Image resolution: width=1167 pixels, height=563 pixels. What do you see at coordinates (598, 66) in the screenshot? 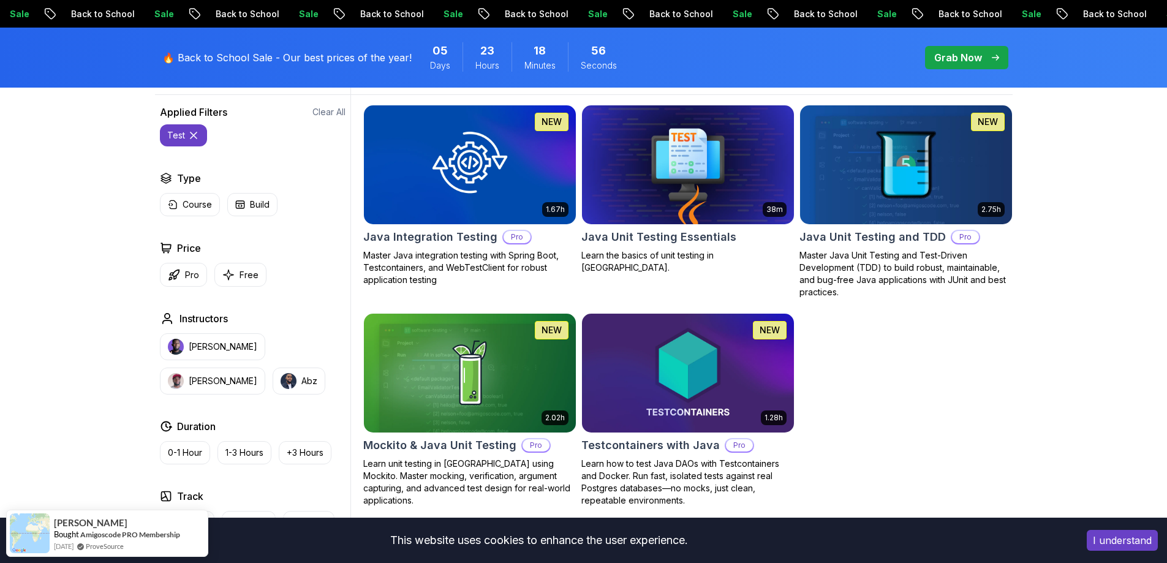
I see `span: Seconds` at bounding box center [598, 66].